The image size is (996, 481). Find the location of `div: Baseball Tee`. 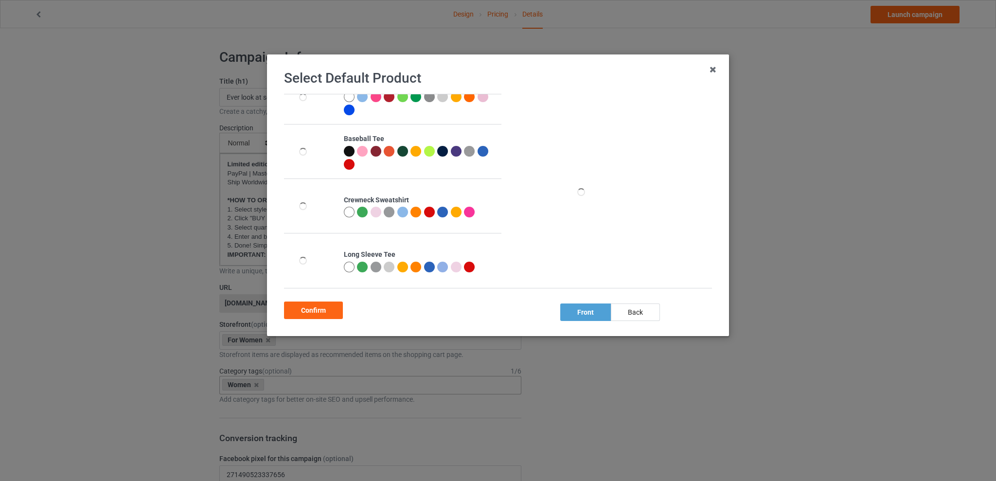

div: Baseball Tee is located at coordinates (420, 139).